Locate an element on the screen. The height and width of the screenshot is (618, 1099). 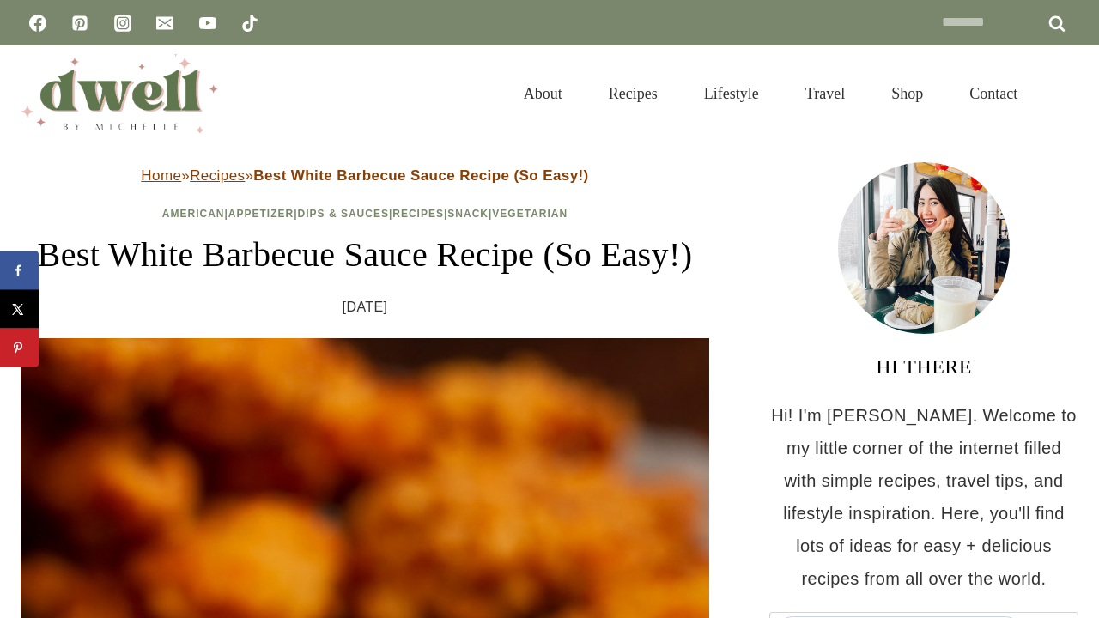
a: Dips & Sauces is located at coordinates (344, 214).